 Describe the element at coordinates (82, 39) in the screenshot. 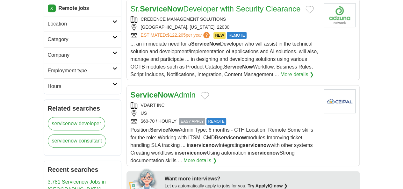

I see `a: Category` at that location.